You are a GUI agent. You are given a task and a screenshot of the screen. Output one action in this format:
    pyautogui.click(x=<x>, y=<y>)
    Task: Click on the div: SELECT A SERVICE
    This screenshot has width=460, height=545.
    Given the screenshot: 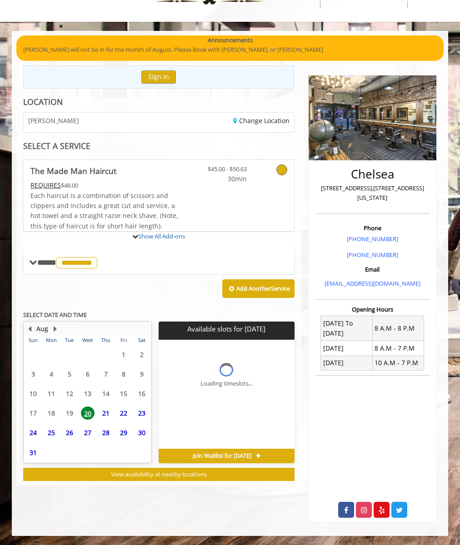 What is the action you would take?
    pyautogui.click(x=158, y=146)
    